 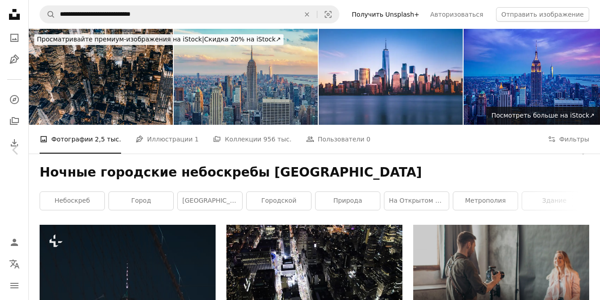 I want to click on font: Авторизоваться, so click(x=457, y=14).